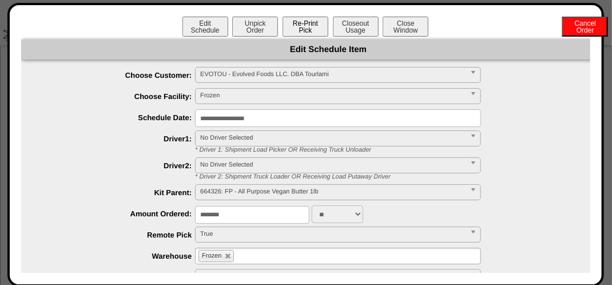 The width and height of the screenshot is (612, 285). Describe the element at coordinates (120, 213) in the screenshot. I see `label: Amount Ordered:` at that location.